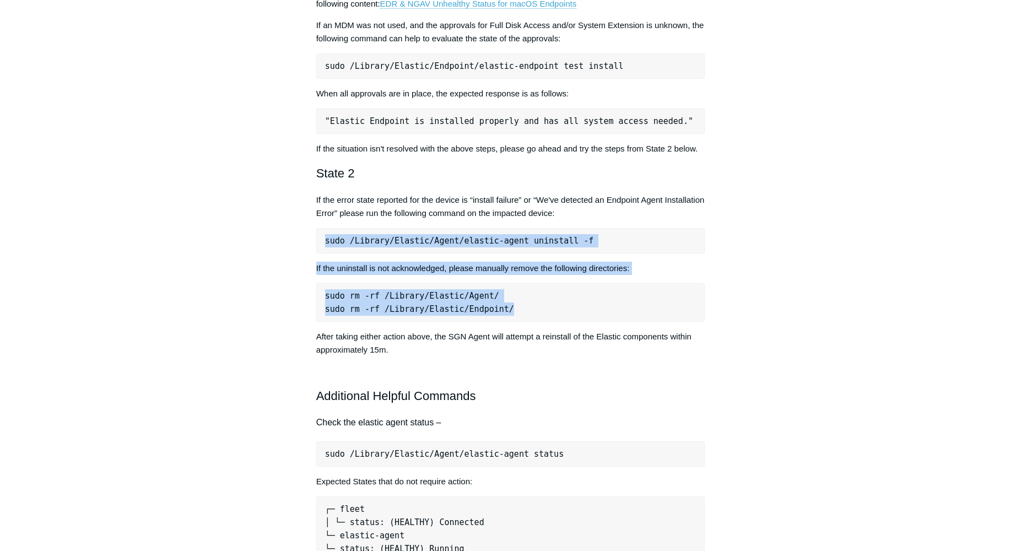 The height and width of the screenshot is (551, 1021). Describe the element at coordinates (511, 94) in the screenshot. I see `p: When all approvals are in place, the expected response is as follows:` at that location.